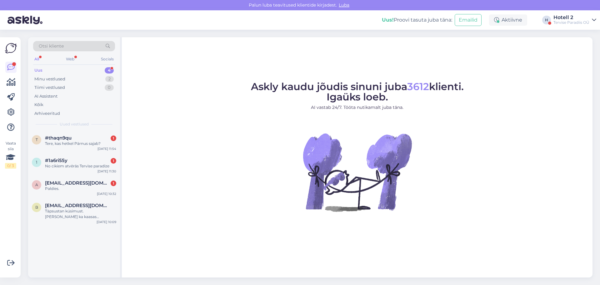 The height and width of the screenshot is (285, 600). I want to click on span: Otsi kliente, so click(51, 46).